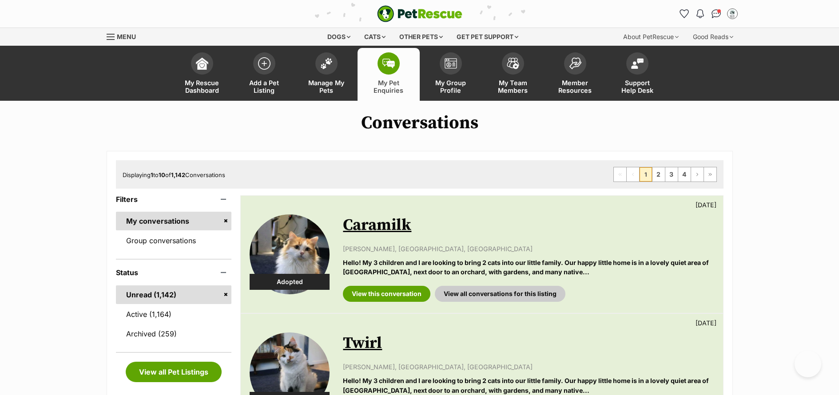 This screenshot has height=395, width=839. I want to click on div: Cats, so click(375, 37).